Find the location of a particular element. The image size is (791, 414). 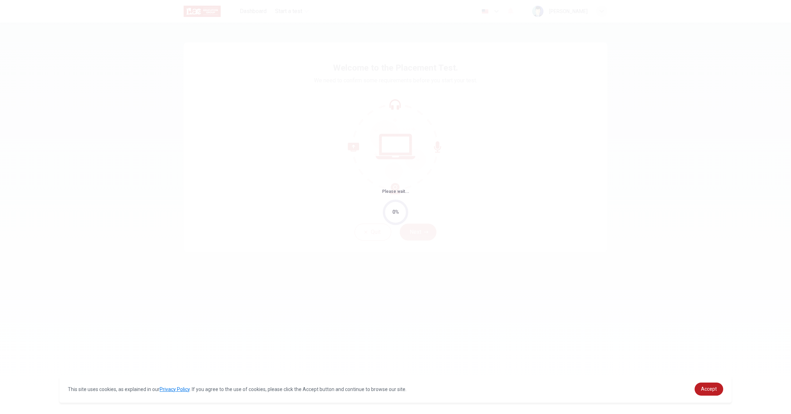

div: cookieconsent is located at coordinates (396, 389).